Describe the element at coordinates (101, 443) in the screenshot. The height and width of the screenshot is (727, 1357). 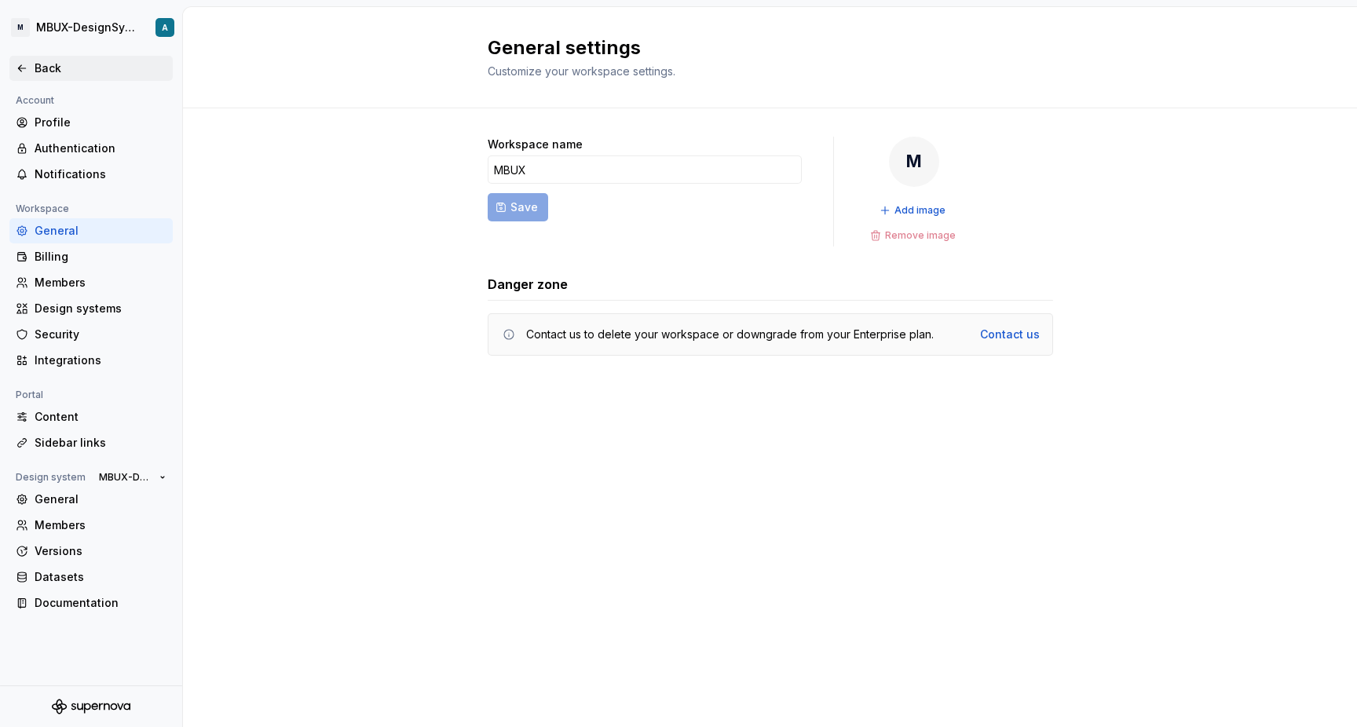
I see `div: Sidebar links` at that location.